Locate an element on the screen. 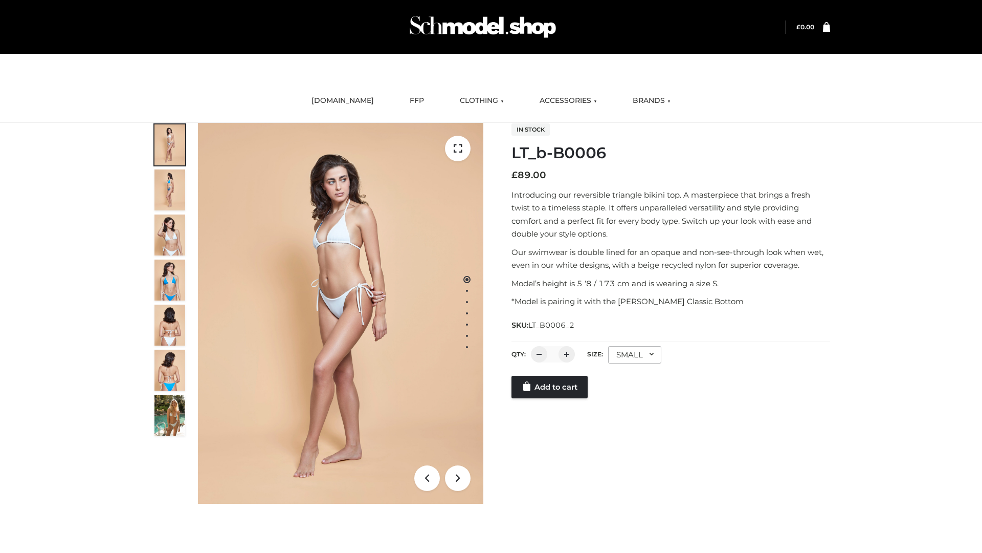  img: ArielClassicBikiniTop_CloudNine_AzureSky_OW114ECO_3-scaled.jpg is located at coordinates (170, 235).